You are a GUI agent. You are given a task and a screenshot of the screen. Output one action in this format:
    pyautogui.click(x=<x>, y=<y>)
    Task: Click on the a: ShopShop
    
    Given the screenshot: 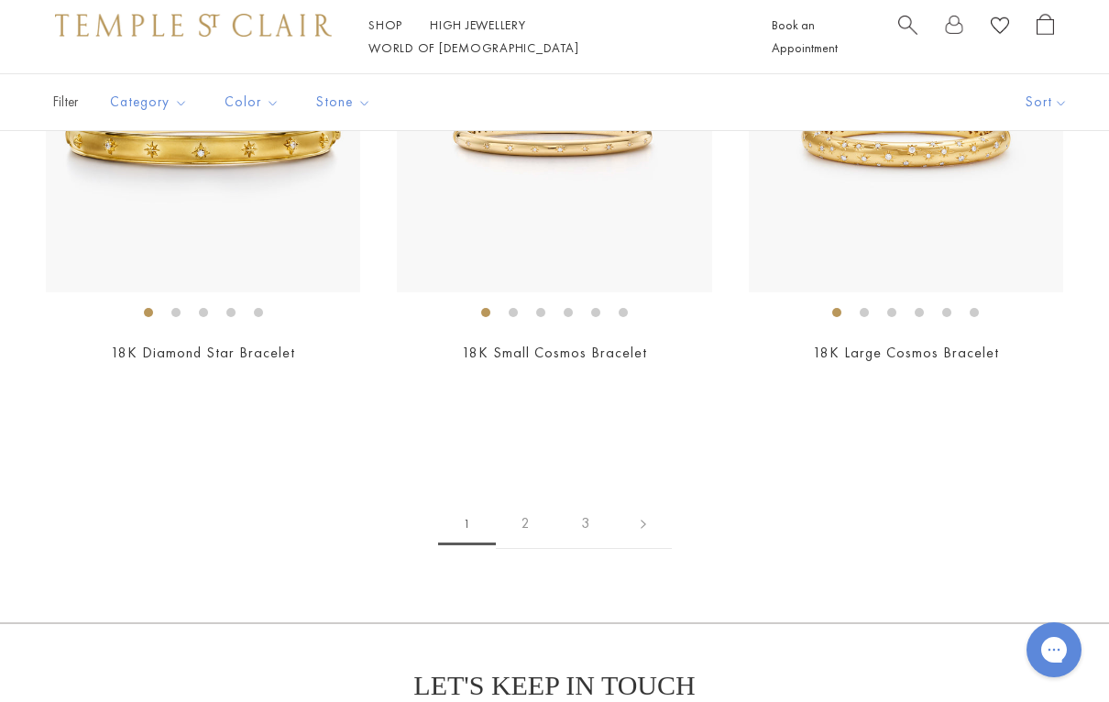 What is the action you would take?
    pyautogui.click(x=385, y=25)
    